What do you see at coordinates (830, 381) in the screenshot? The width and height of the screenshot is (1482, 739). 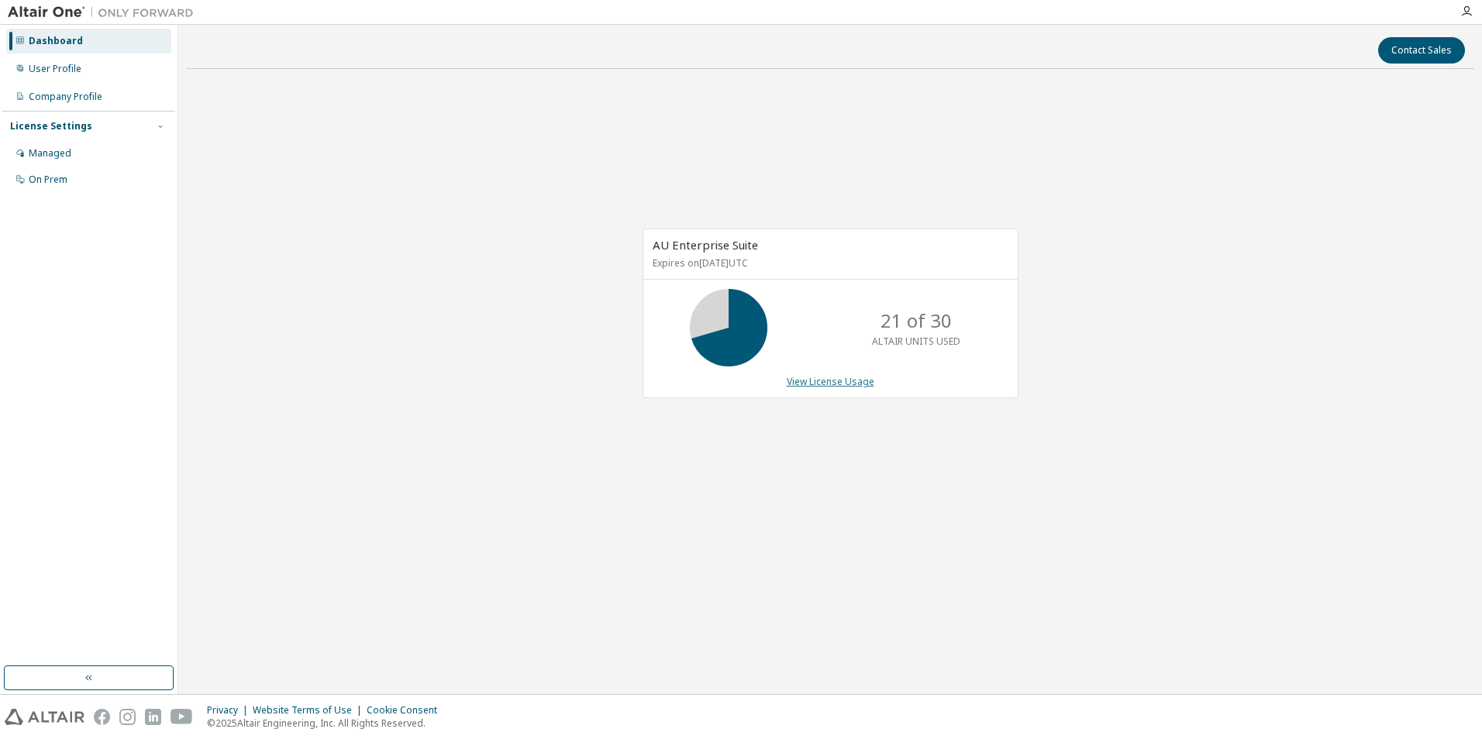 I see `a: View License Usage` at bounding box center [830, 381].